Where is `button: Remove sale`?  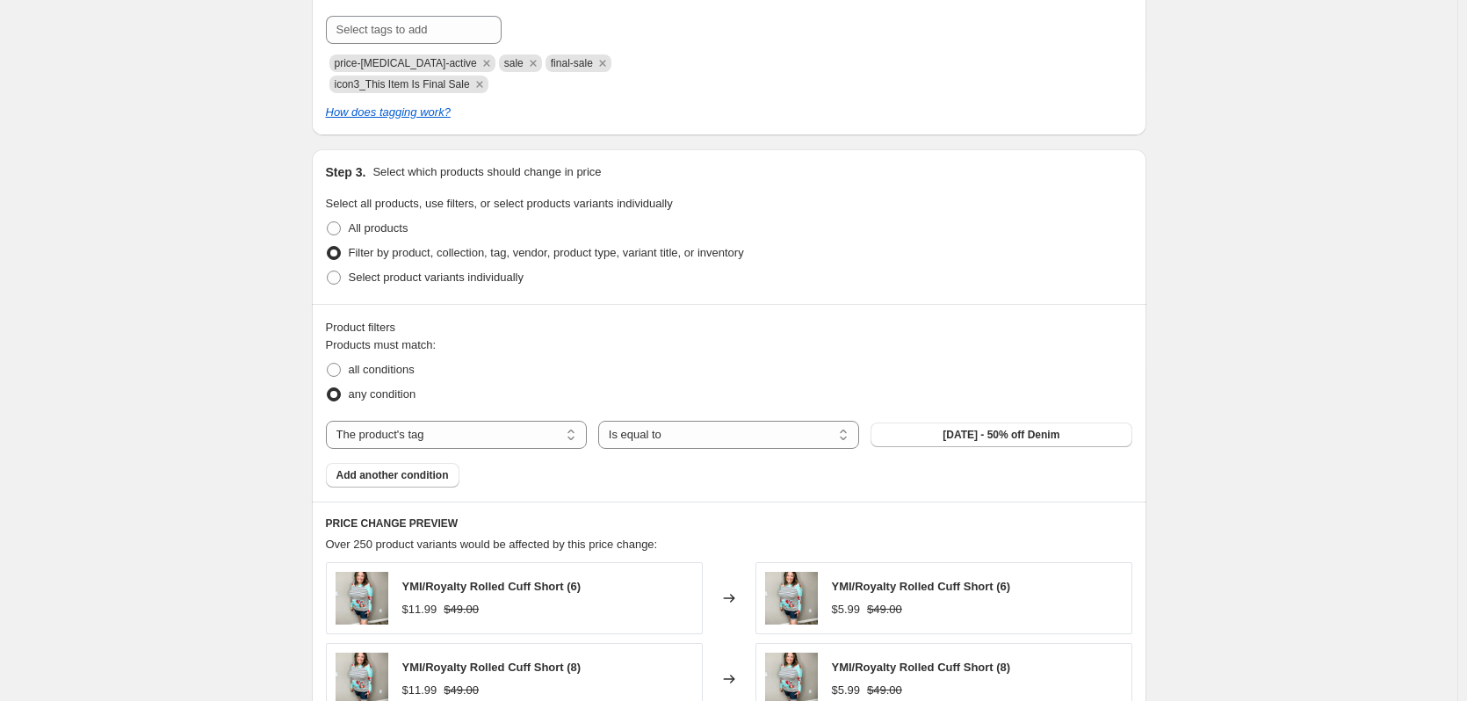 button: Remove sale is located at coordinates (533, 63).